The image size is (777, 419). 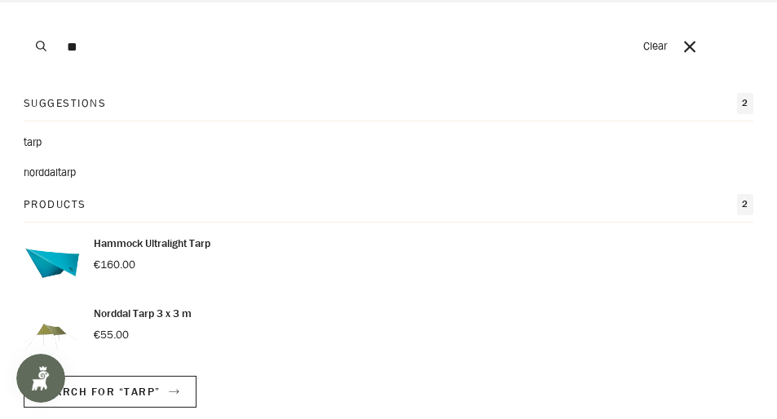 What do you see at coordinates (388, 143) in the screenshot?
I see `a: tarp` at bounding box center [388, 143].